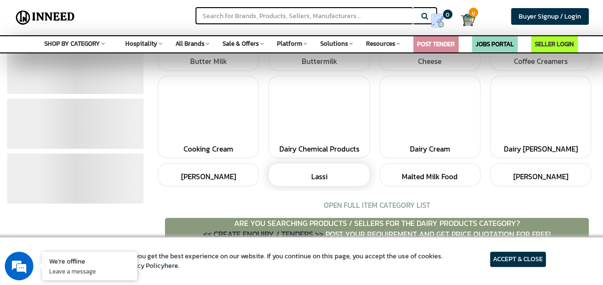  What do you see at coordinates (289, 43) in the screenshot?
I see `span: Platform` at bounding box center [289, 43].